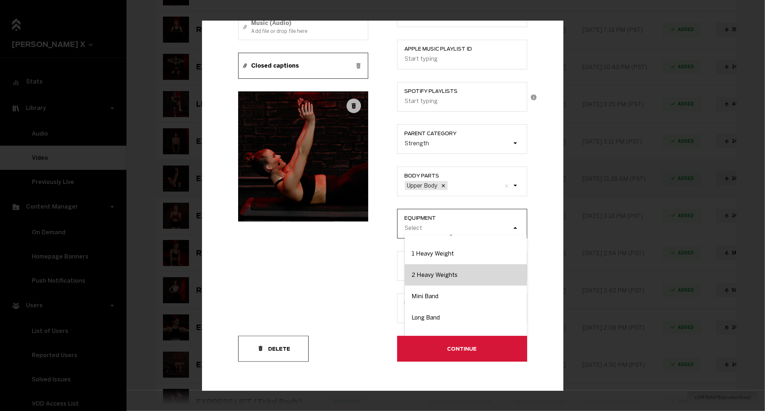 The image size is (765, 411). What do you see at coordinates (300, 65) in the screenshot?
I see `span: Closed captions` at bounding box center [300, 65].